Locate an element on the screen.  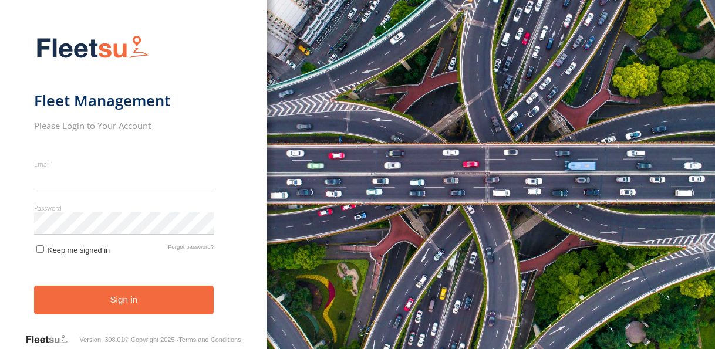
button: Sign in is located at coordinates (124, 300).